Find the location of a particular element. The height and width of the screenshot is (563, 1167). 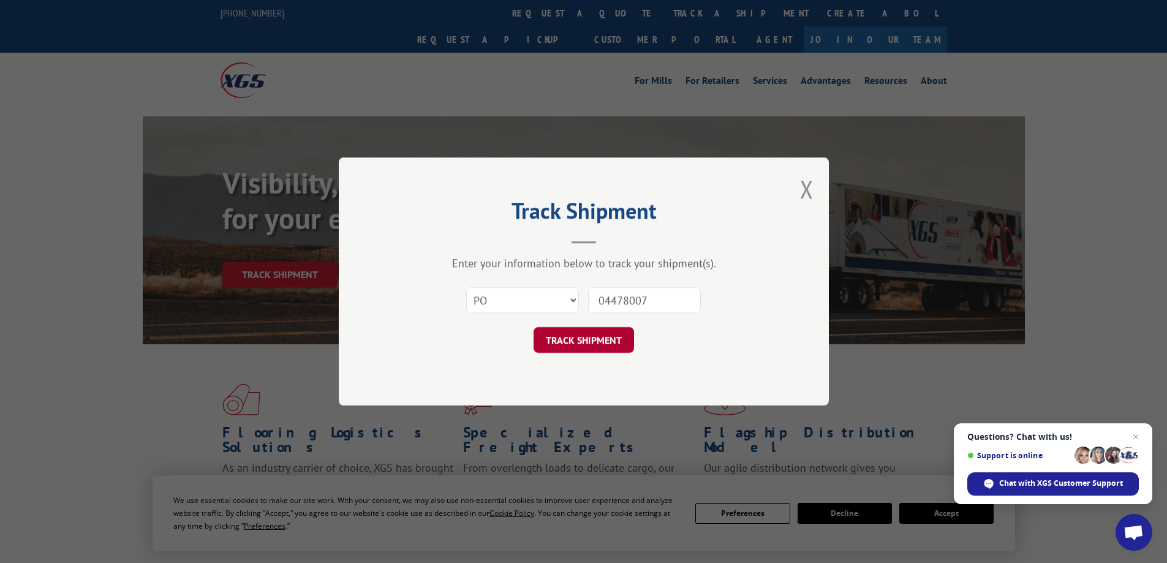

div: Chat with XGS Customer Support is located at coordinates (1053, 484).